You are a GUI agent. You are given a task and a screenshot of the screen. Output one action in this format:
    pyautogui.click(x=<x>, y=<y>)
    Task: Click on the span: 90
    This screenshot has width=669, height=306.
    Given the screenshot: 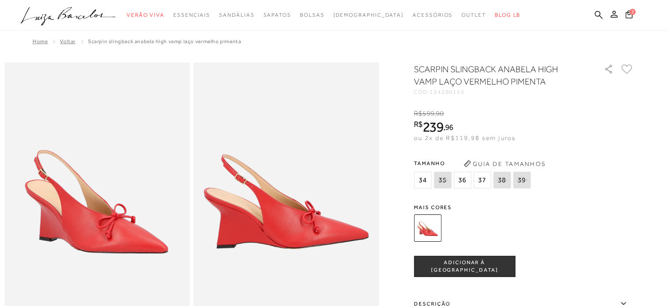 What is the action you would take?
    pyautogui.click(x=440, y=113)
    